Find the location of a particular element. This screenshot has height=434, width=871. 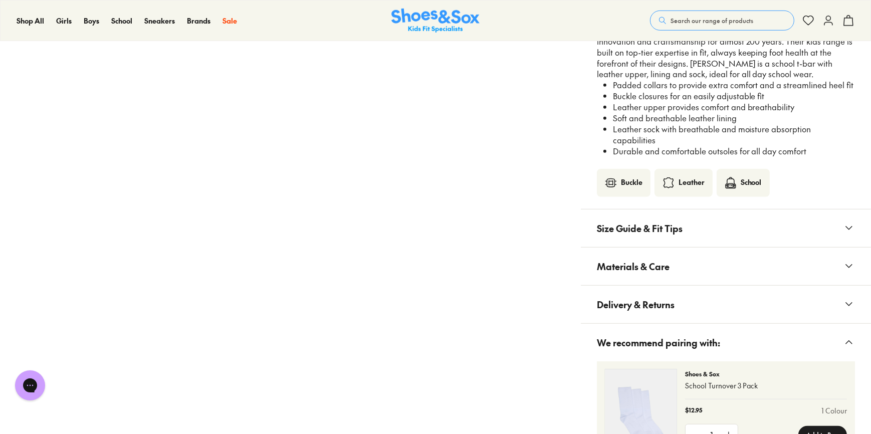

a: Sneakers is located at coordinates (159, 21).